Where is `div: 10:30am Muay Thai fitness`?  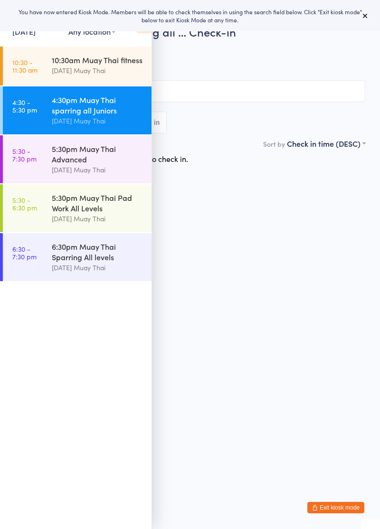 div: 10:30am Muay Thai fitness is located at coordinates (97, 60).